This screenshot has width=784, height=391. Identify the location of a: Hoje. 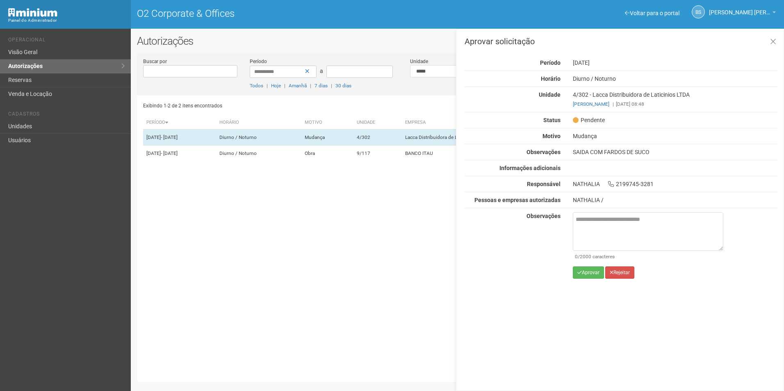
(276, 86).